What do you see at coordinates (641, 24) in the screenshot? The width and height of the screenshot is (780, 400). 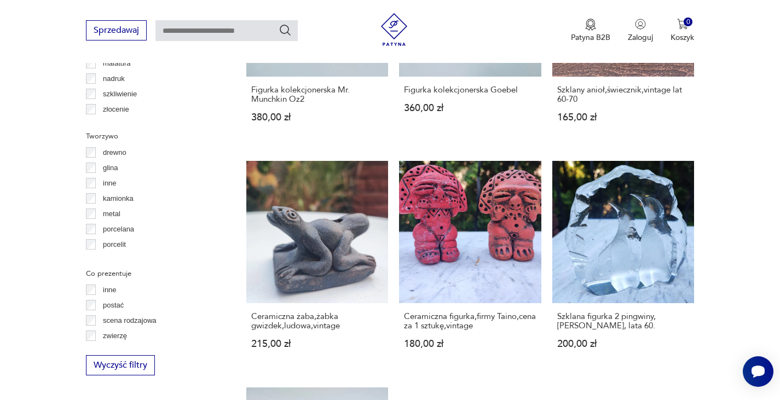 I see `img: Ikonka użytkownika` at bounding box center [641, 24].